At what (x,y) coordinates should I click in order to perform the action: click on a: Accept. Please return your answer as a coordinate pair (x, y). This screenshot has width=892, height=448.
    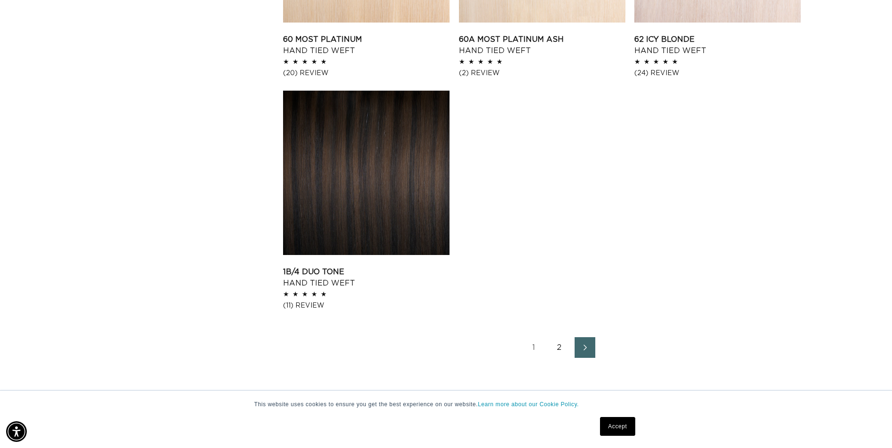
    Looking at the image, I should click on (617, 427).